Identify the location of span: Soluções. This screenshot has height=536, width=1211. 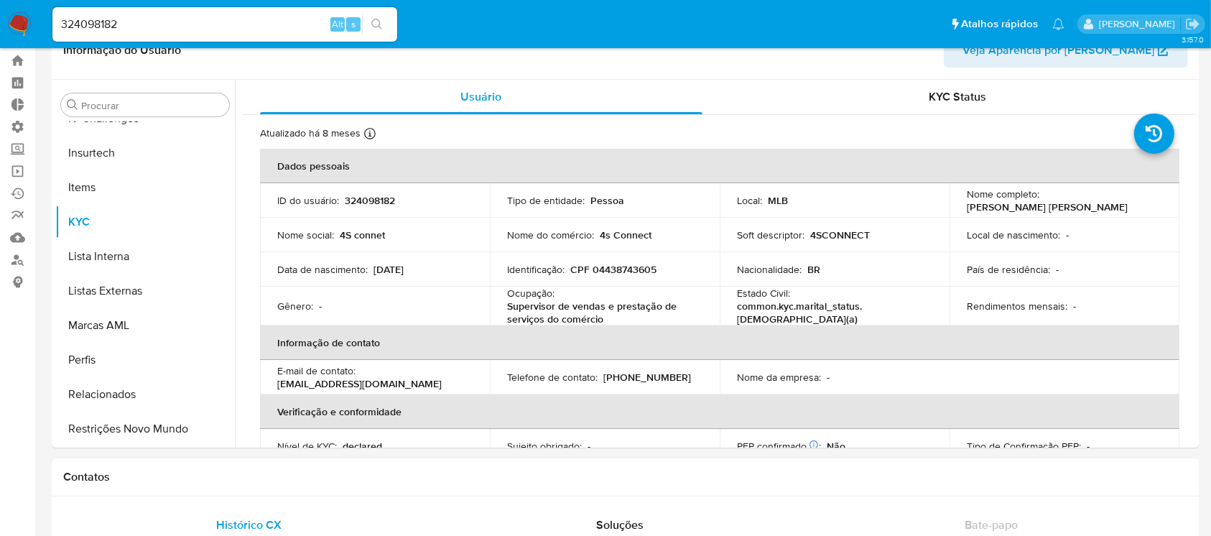
(620, 524).